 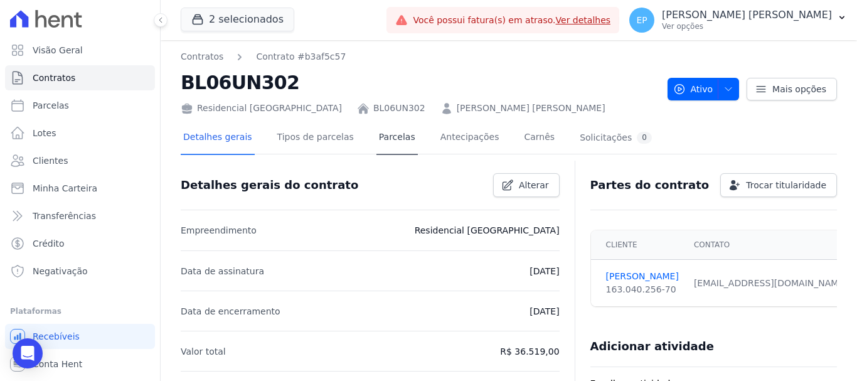 What do you see at coordinates (799, 89) in the screenshot?
I see `span: Mais opções` at bounding box center [799, 89].